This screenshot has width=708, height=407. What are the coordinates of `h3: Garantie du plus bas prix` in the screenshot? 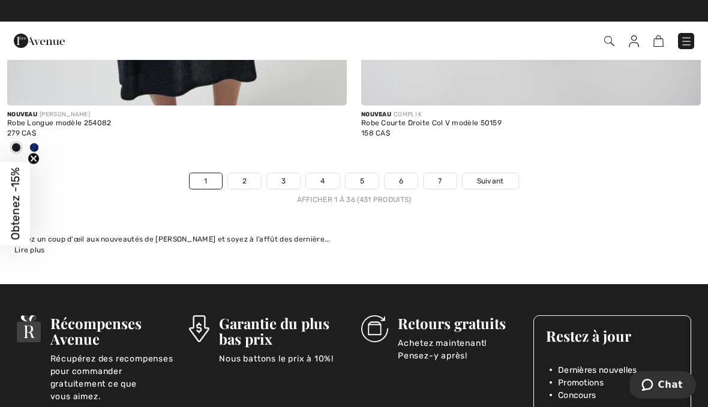 It's located at (283, 331).